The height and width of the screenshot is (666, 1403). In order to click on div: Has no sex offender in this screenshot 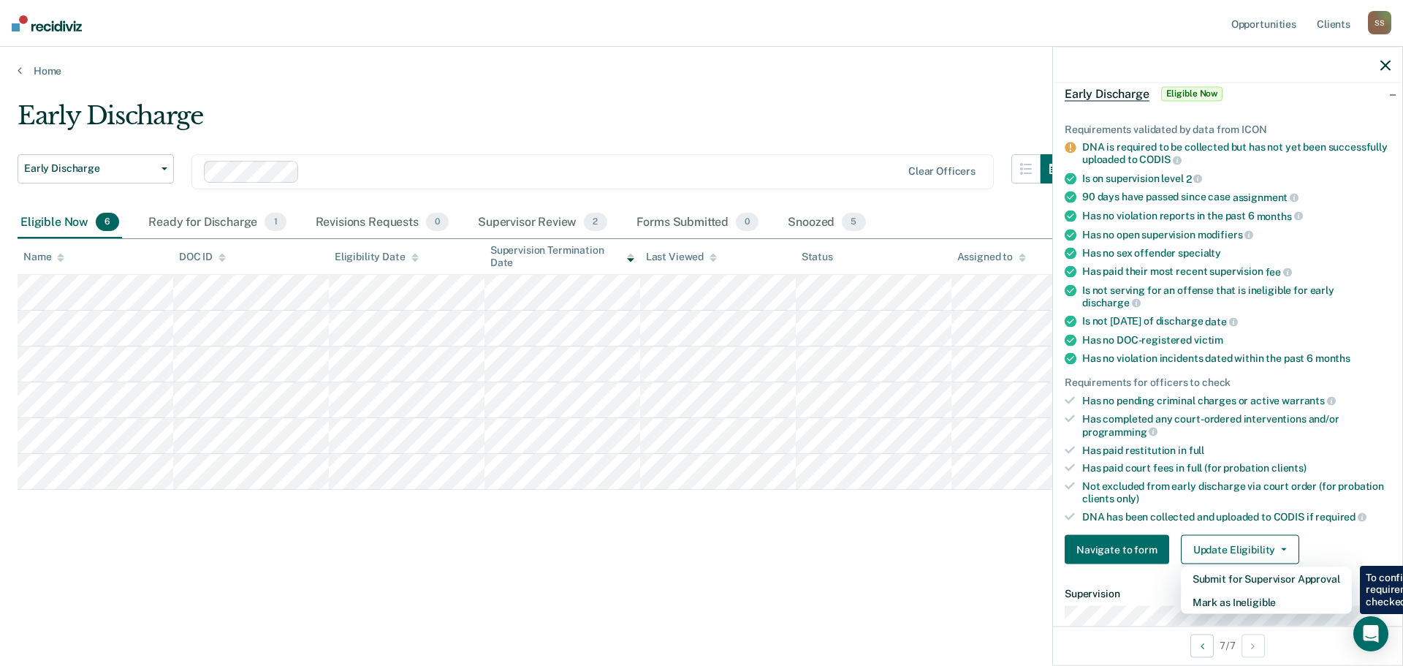, I will do `click(1236, 253)`.